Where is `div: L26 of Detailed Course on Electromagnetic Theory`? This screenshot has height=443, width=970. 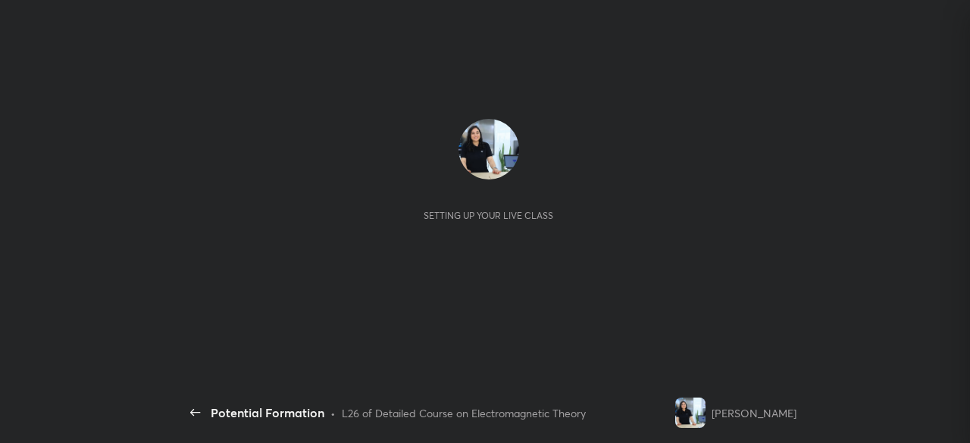 div: L26 of Detailed Course on Electromagnetic Theory is located at coordinates (464, 413).